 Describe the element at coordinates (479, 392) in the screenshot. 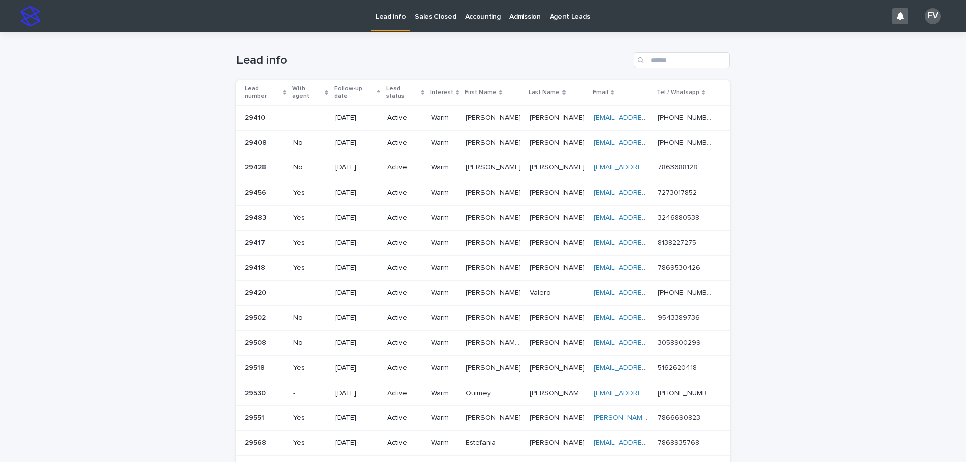

I see `p: Quimey` at that location.